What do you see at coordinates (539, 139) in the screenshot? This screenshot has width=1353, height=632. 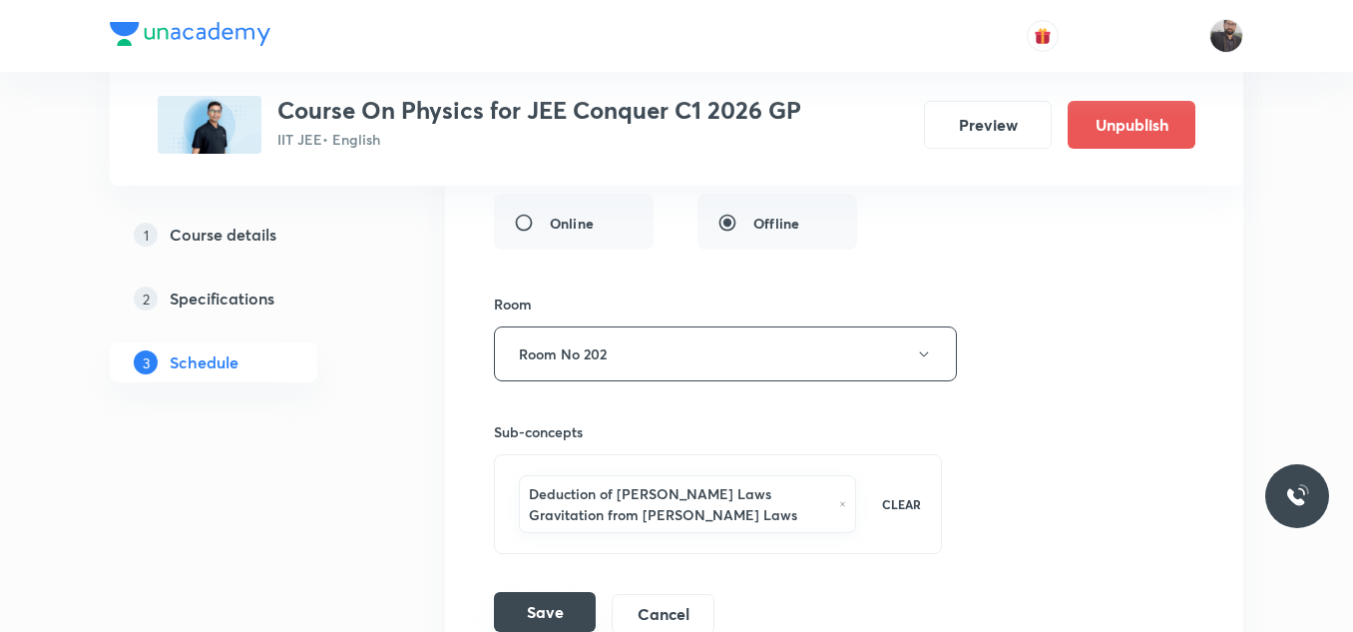 I see `p: IIT JEE • English` at bounding box center [539, 139].